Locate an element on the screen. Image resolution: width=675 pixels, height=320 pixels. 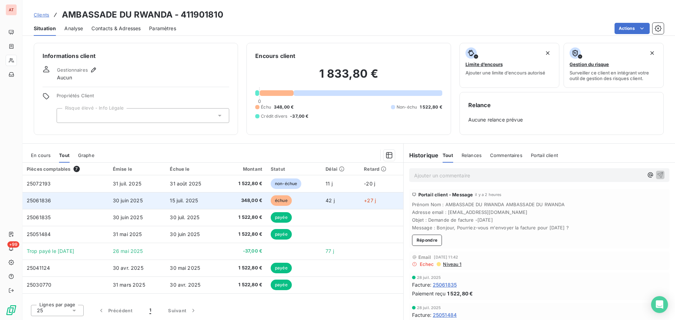
span: Propriétés Client is located at coordinates (143, 98).